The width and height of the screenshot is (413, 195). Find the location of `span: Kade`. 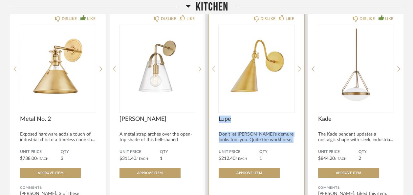

span: Kade is located at coordinates (356, 119).